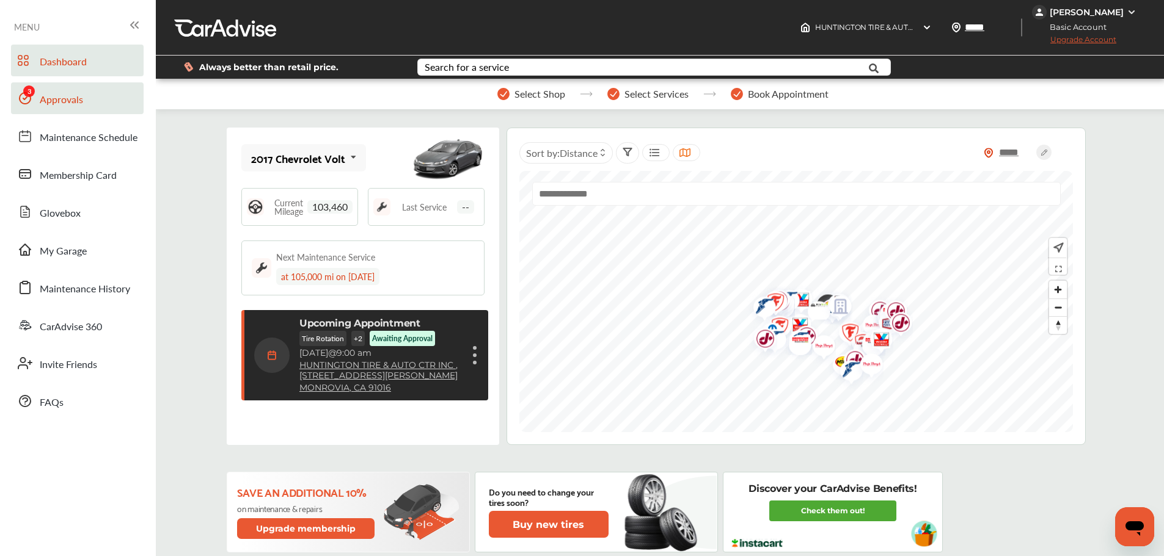 Image resolution: width=1164 pixels, height=556 pixels. I want to click on img: maintenance_logo, so click(261, 268).